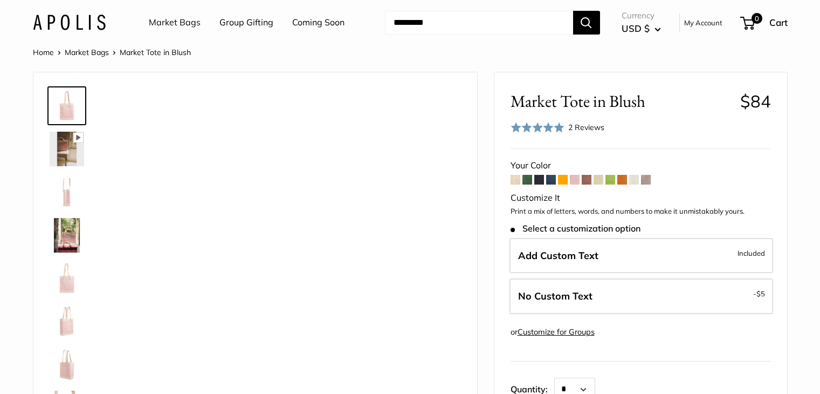  What do you see at coordinates (751, 253) in the screenshot?
I see `span: Included` at bounding box center [751, 253].